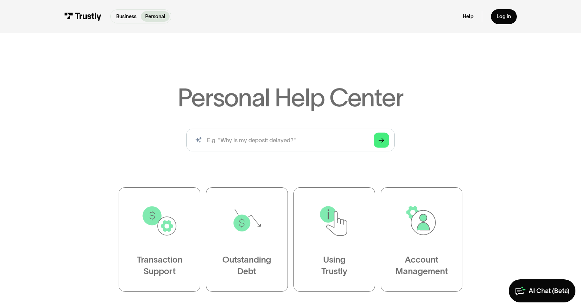 The image size is (581, 308). I want to click on div: Account Management, so click(422, 265).